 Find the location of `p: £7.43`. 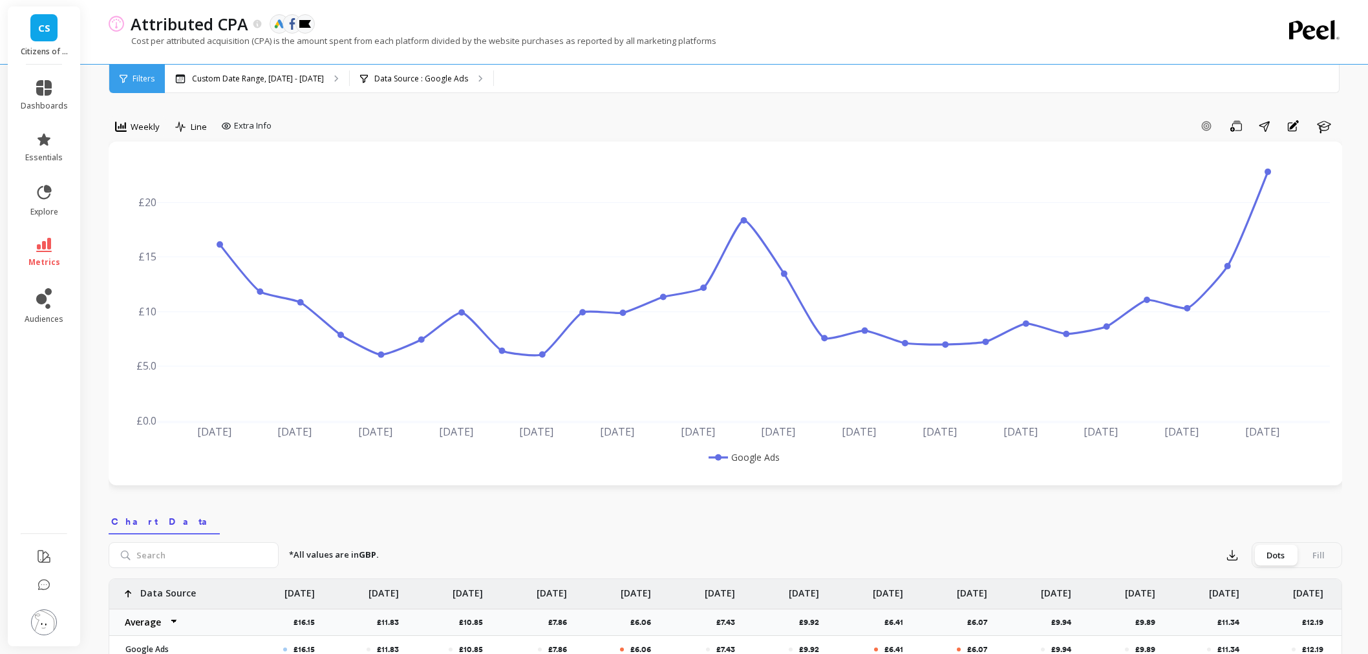

p: £7.43 is located at coordinates (729, 622).